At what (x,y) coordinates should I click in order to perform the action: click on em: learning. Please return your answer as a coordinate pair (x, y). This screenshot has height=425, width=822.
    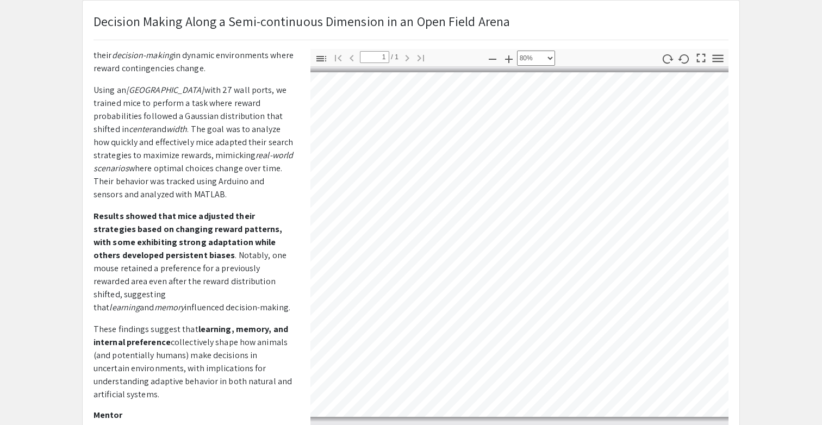
    Looking at the image, I should click on (124, 307).